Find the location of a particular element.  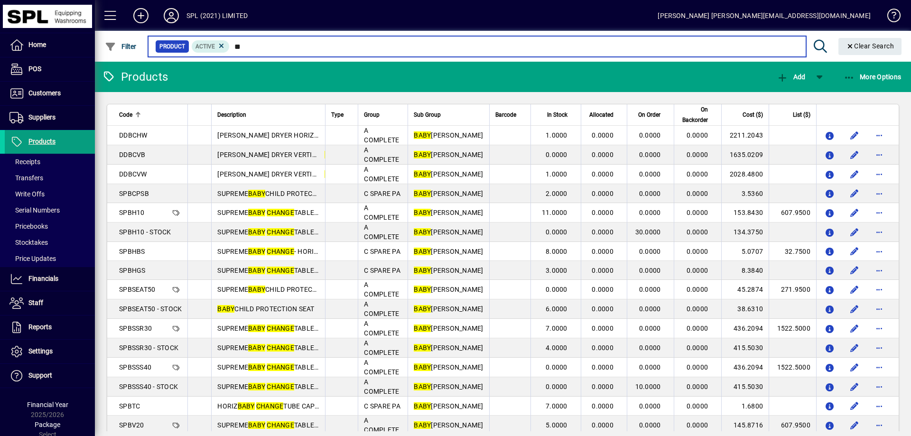

div: Products is located at coordinates (135, 77).